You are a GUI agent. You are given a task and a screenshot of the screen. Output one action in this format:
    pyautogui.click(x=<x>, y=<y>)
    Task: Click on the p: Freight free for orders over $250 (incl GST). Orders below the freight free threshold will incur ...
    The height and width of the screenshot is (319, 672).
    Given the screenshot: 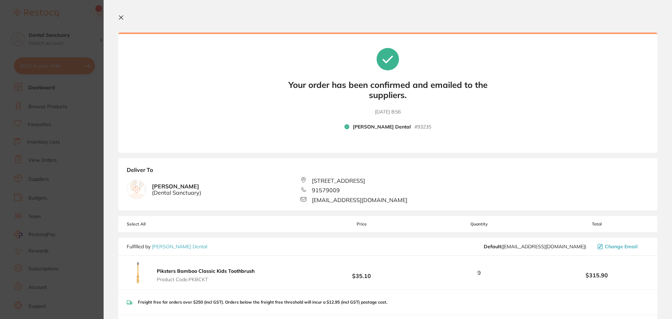 What is the action you would take?
    pyautogui.click(x=262, y=302)
    